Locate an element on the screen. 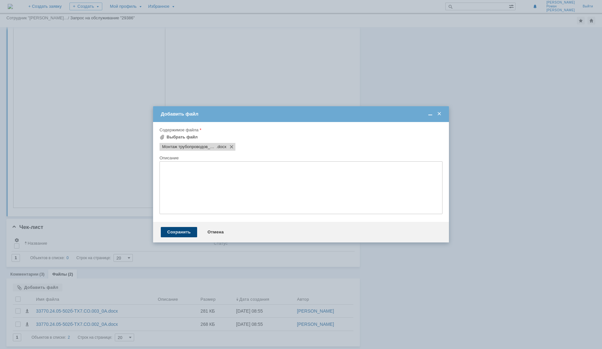  div: Монтаж трубопроводов_ТХ4 (Анохин)_Шаблон_v4.docx is located at coordinates (197, 147).